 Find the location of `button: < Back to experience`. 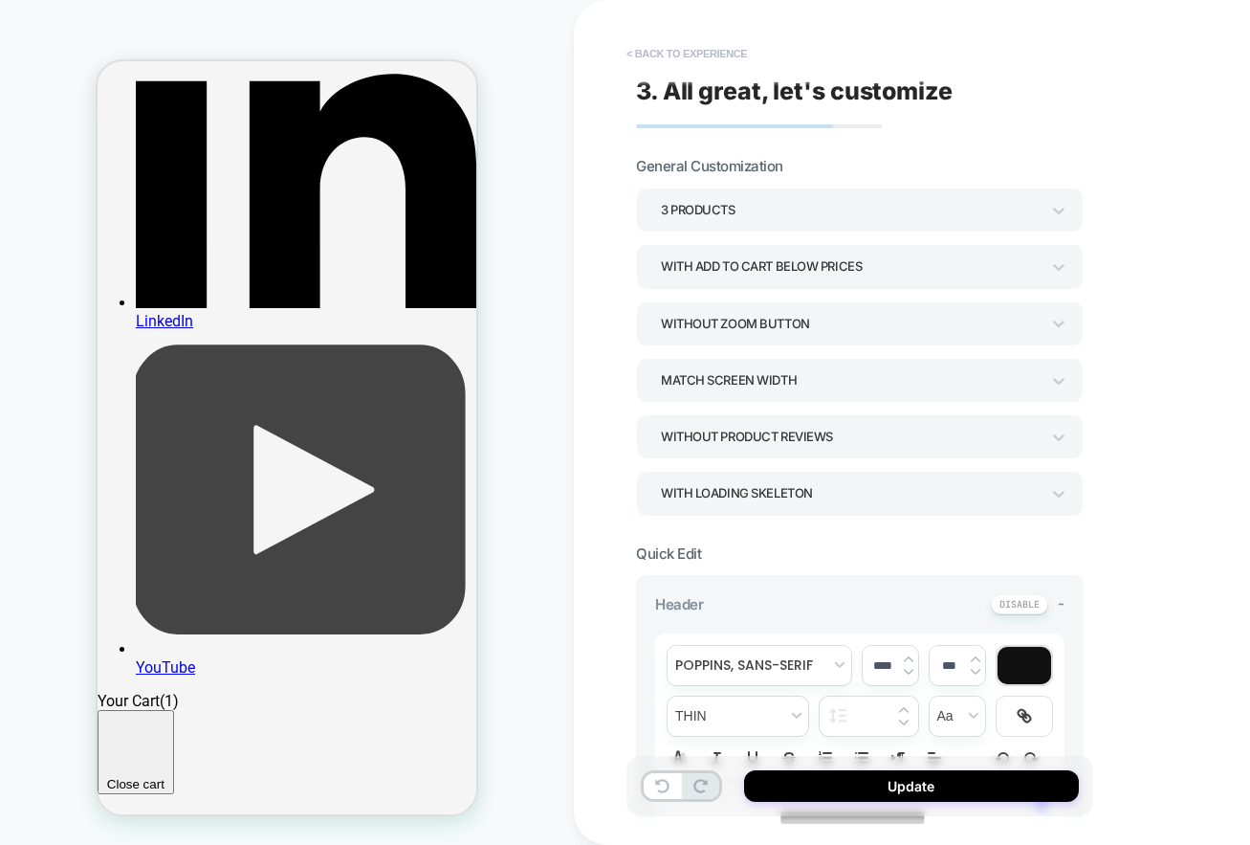

button: < Back to experience is located at coordinates (687, 54).